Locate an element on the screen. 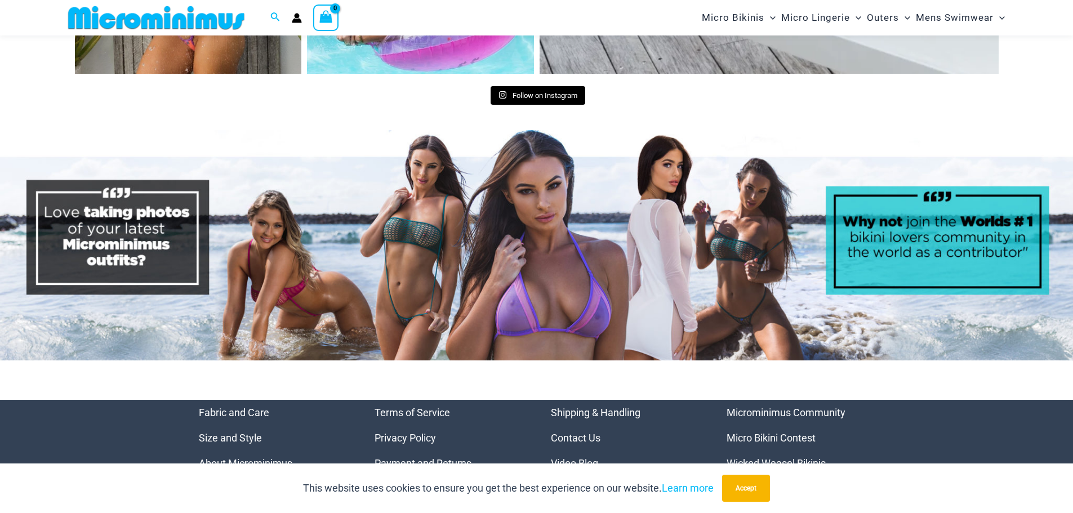 The image size is (1073, 513). a: Payment and Returns is located at coordinates (423, 463).